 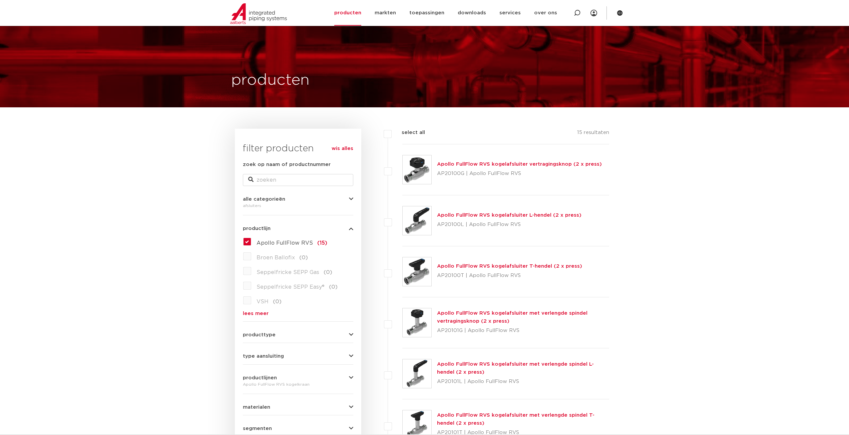 I want to click on img: Thumbnail for Apollo FullFlow RVS kogelafsluiter met verlengde spindel L-hendel (2 x press), so click(x=417, y=374).